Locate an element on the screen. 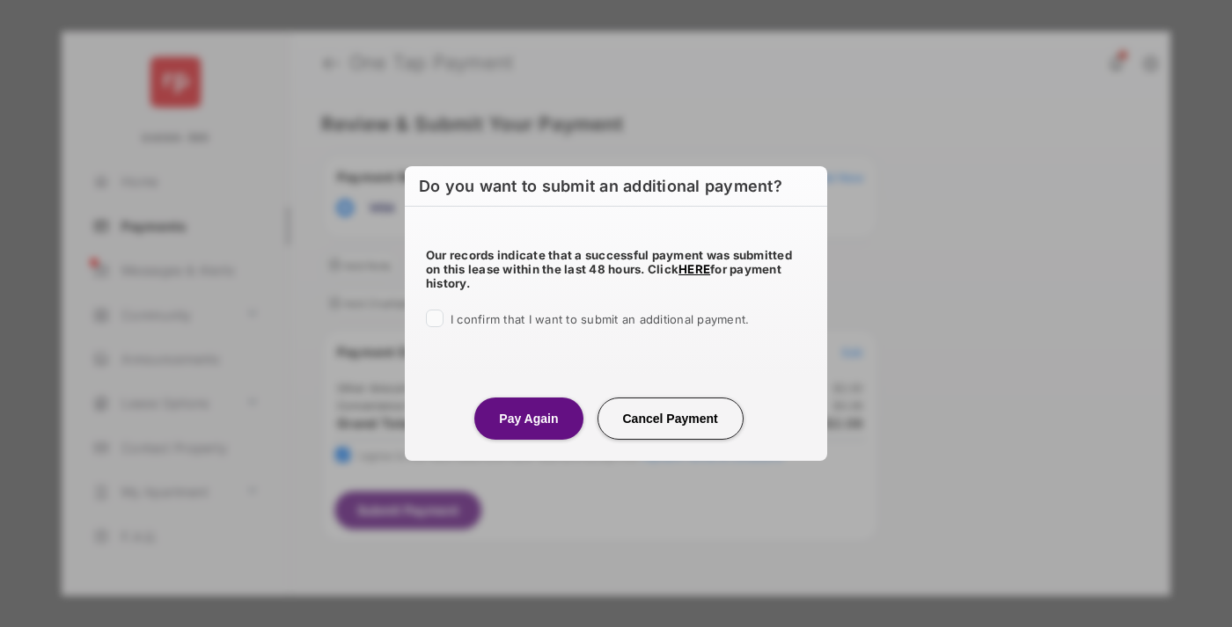 The width and height of the screenshot is (1232, 627). button: Pay Again is located at coordinates (528, 419).